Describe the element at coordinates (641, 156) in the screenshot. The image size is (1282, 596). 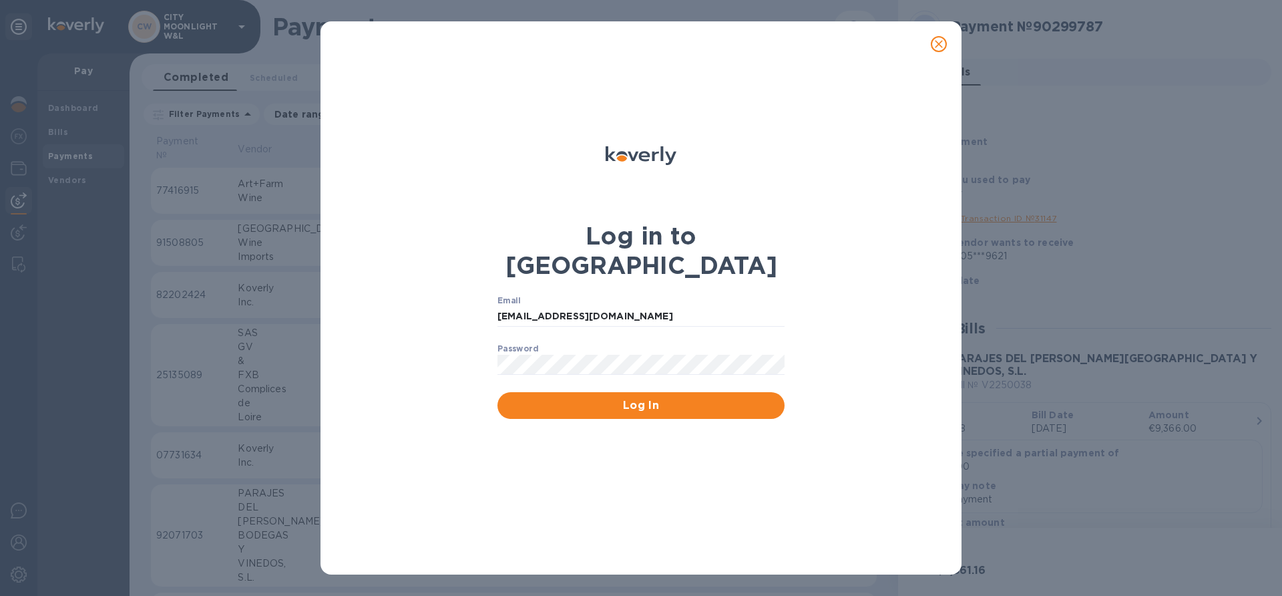
I see `img: Koverly` at that location.